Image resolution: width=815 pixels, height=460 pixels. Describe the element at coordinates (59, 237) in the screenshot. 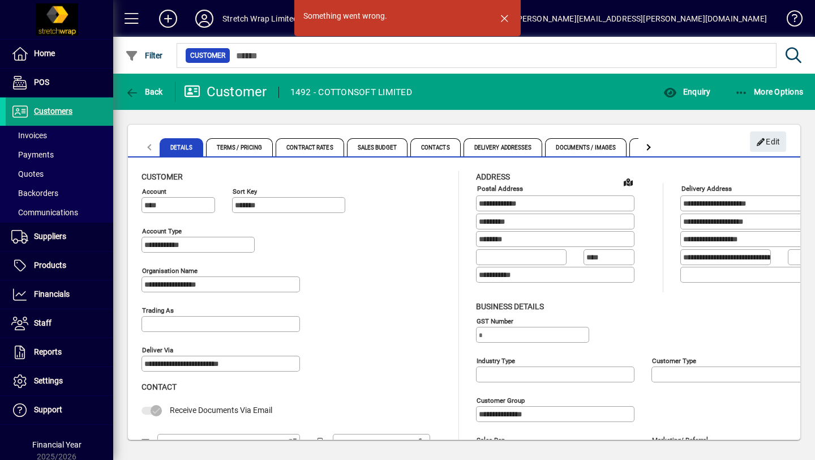

I see `a: Suppliers` at that location.